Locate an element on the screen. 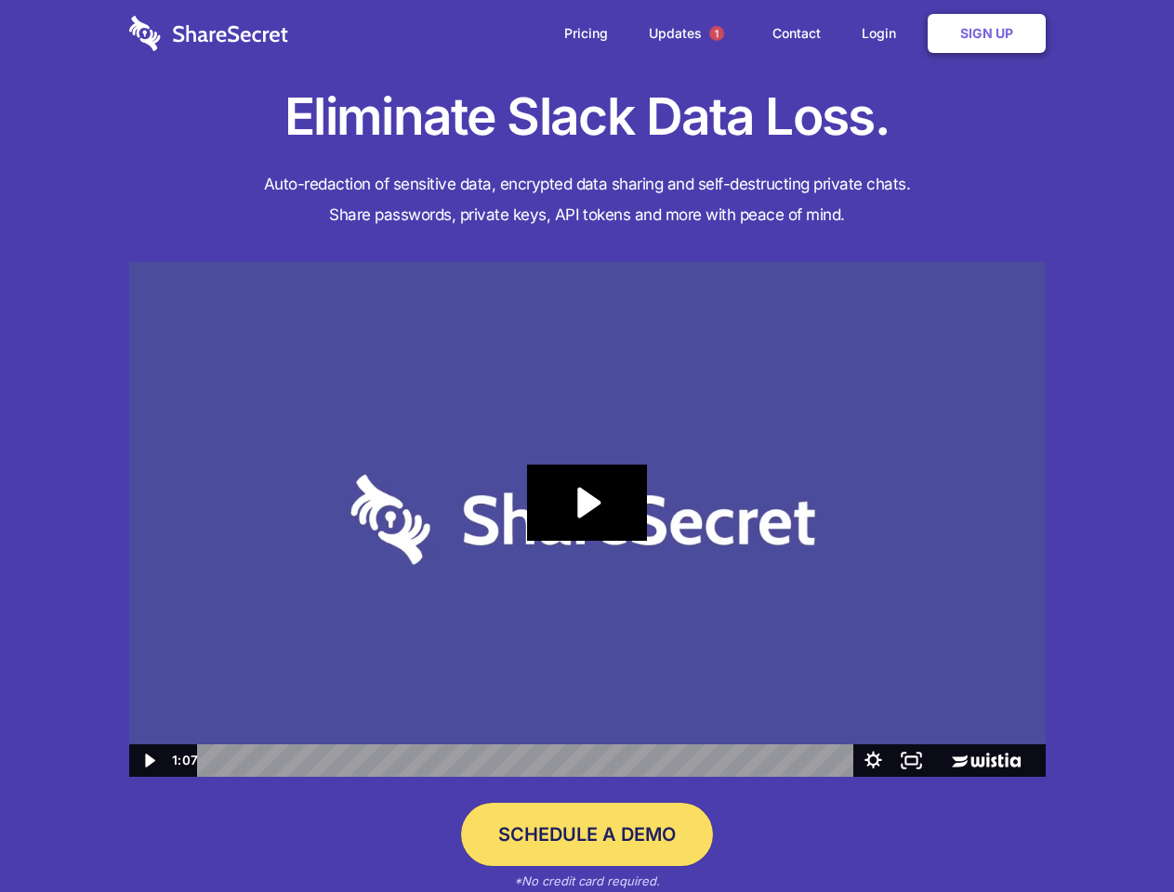  h1: Eliminate Slack Data Loss. is located at coordinates (587, 117).